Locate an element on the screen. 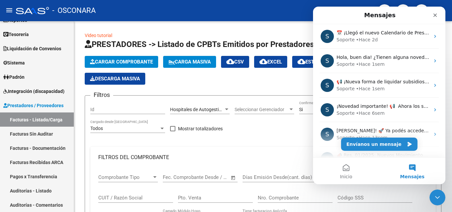  span: Cargar Comprobante is located at coordinates (121, 62).